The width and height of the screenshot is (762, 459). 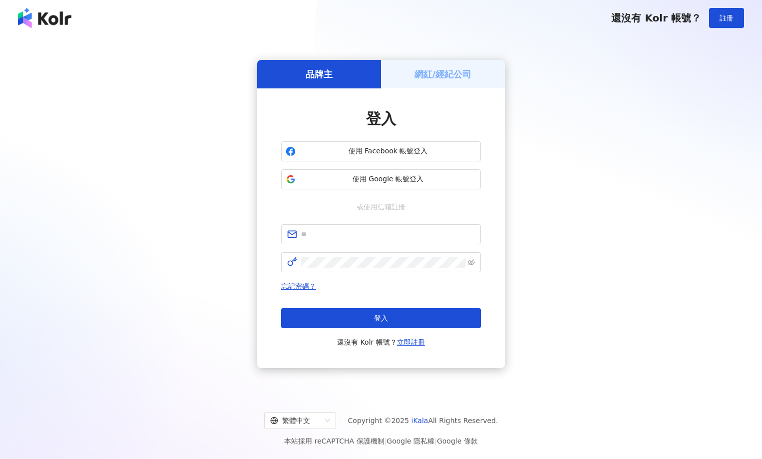 I want to click on div: 繁體中文, so click(x=296, y=421).